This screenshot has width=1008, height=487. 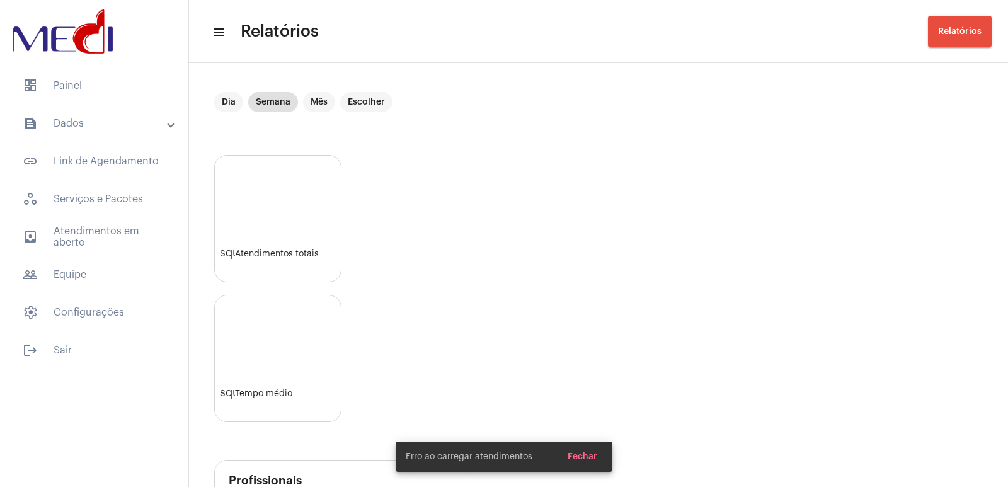 What do you see at coordinates (94, 237) in the screenshot?
I see `span: Atendimentos em aberto` at bounding box center [94, 237].